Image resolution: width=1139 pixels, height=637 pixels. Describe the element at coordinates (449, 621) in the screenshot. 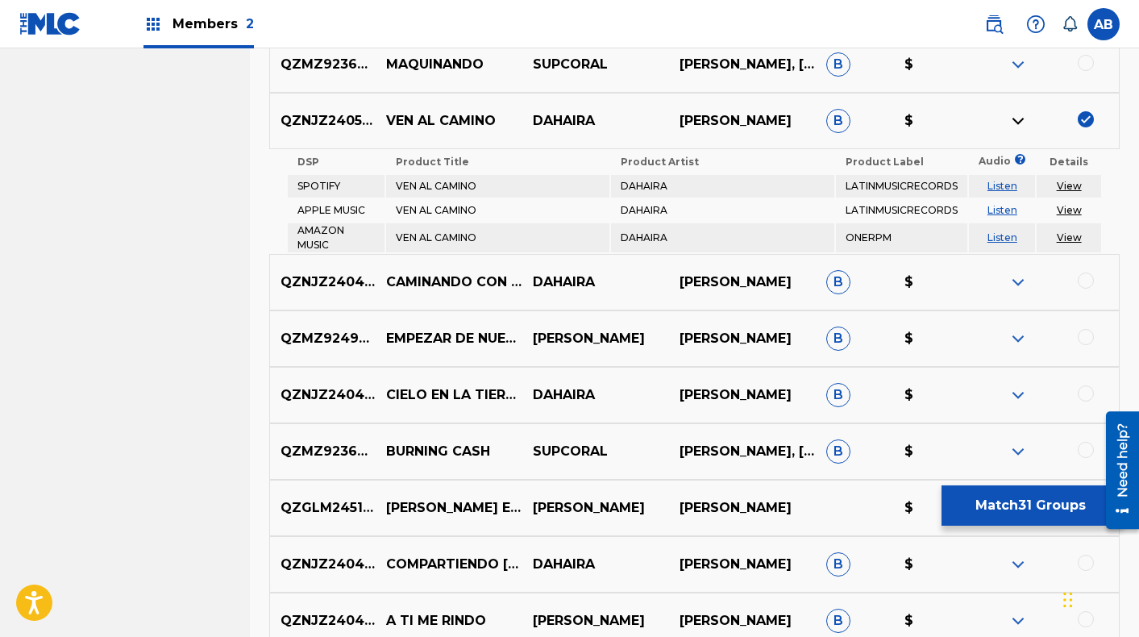

I see `p: A TI ME RINDO` at that location.